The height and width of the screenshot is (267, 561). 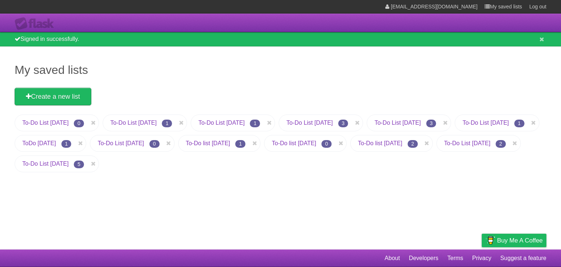 What do you see at coordinates (490, 240) in the screenshot?
I see `img: Buy me a coffee` at bounding box center [490, 240].